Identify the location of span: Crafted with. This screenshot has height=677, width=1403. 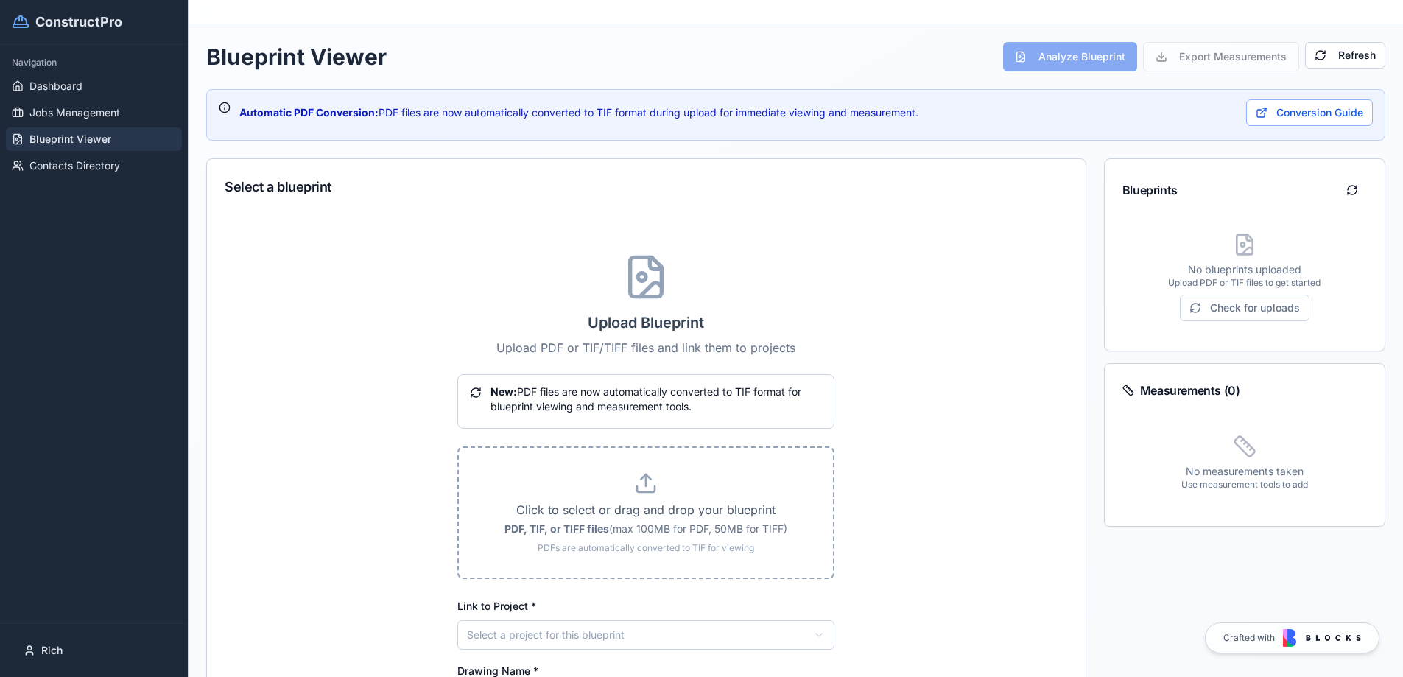
(1249, 638).